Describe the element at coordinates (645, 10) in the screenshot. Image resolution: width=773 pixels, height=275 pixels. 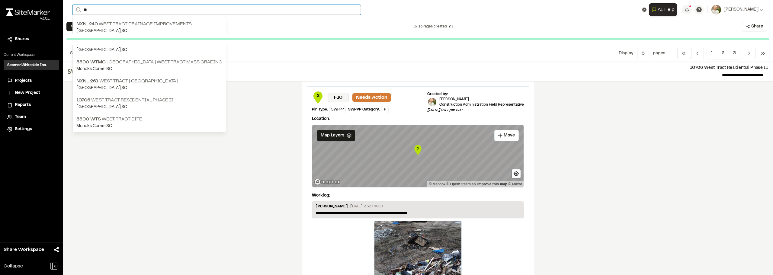
I see `button: Clear text` at that location.